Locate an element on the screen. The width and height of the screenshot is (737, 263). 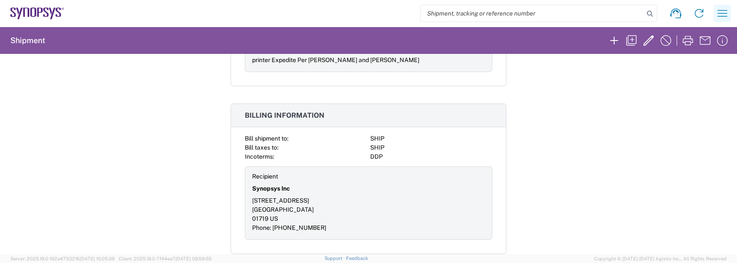
a: Feedback is located at coordinates (357, 258).